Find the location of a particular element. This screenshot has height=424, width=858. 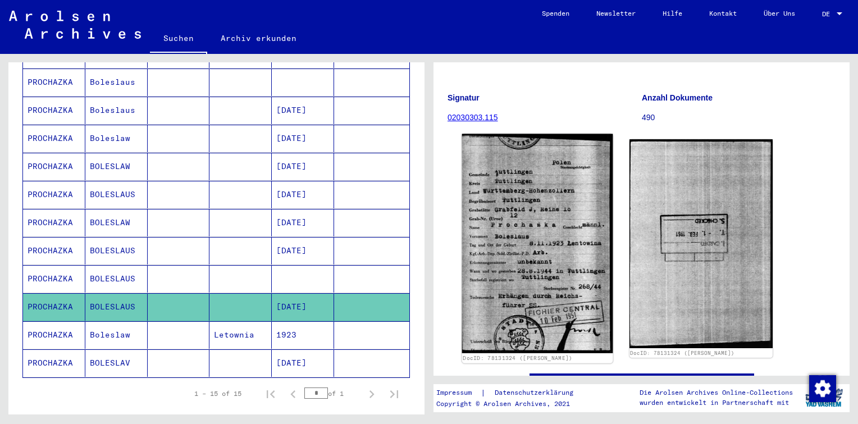

img: Arolsen_neg.svg is located at coordinates (75, 25).